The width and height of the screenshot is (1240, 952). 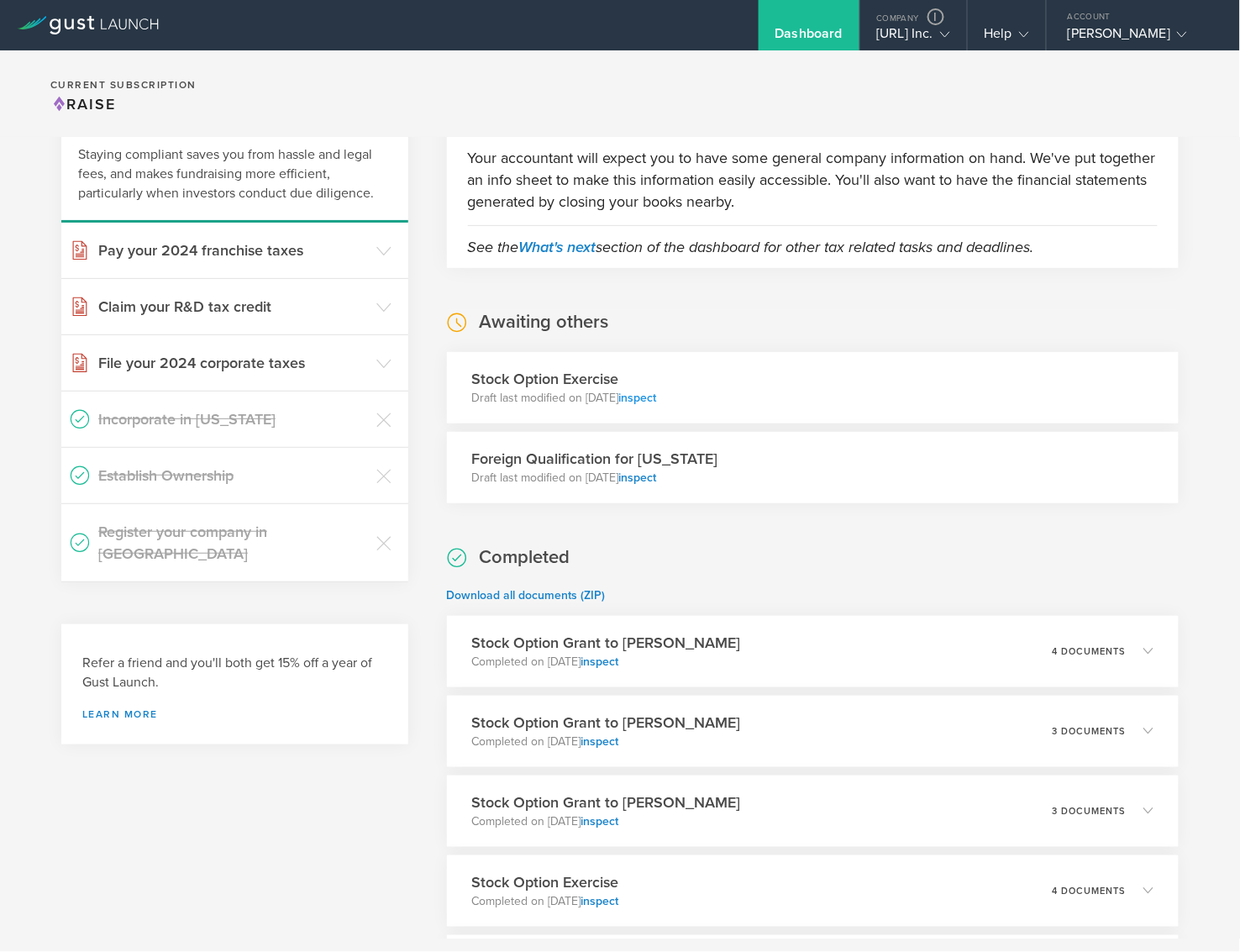 I want to click on a: Download all documents (ZIP), so click(x=526, y=595).